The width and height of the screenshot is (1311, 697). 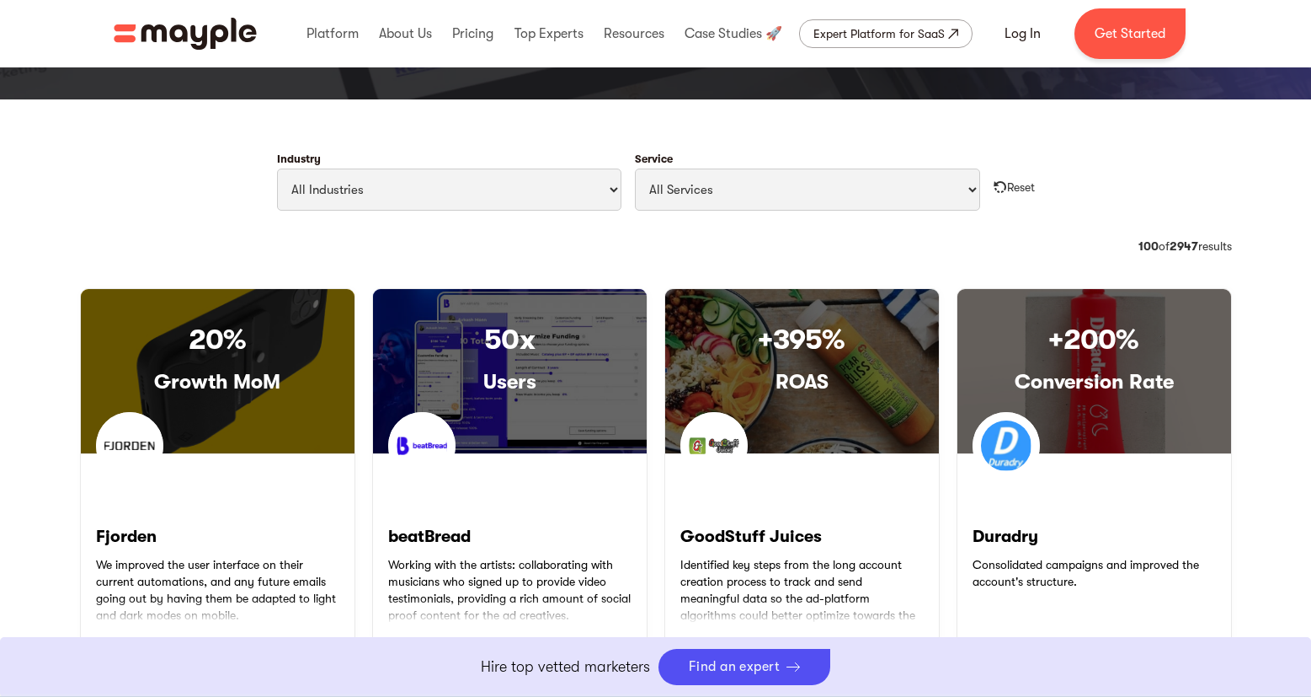 What do you see at coordinates (565, 666) in the screenshot?
I see `p: Hire top vetted marketers` at bounding box center [565, 666].